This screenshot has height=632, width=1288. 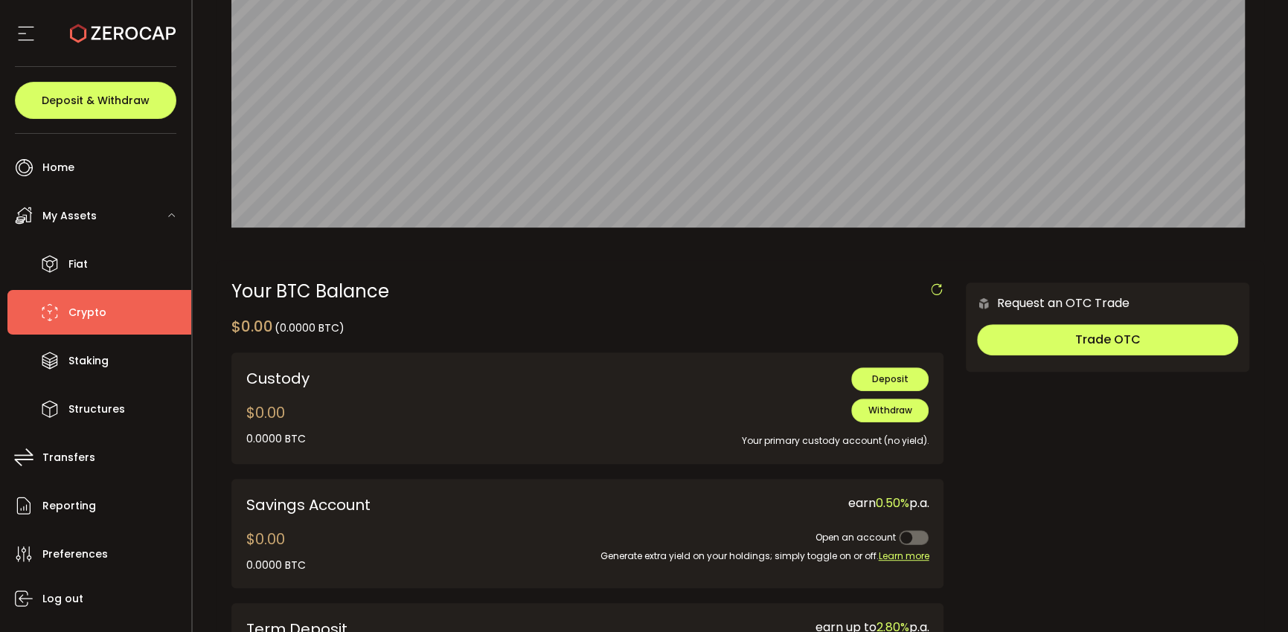 What do you see at coordinates (78, 264) in the screenshot?
I see `span: Fiat` at bounding box center [78, 264].